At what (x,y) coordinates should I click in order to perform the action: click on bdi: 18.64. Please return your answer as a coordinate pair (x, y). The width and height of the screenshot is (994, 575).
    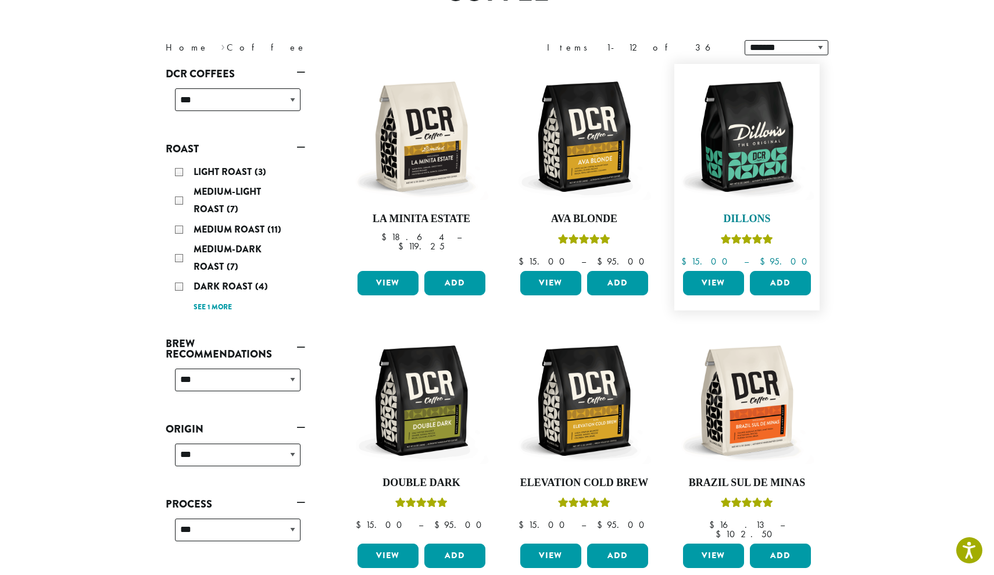
    Looking at the image, I should click on (413, 237).